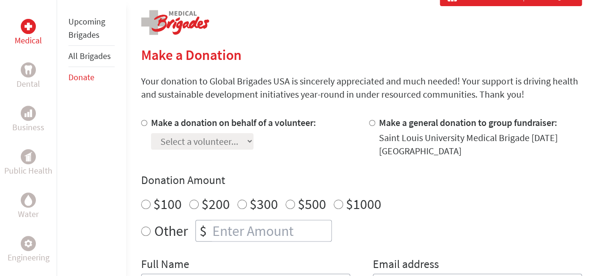 The width and height of the screenshot is (597, 276). Describe the element at coordinates (92, 56) in the screenshot. I see `li: All Brigades` at that location.